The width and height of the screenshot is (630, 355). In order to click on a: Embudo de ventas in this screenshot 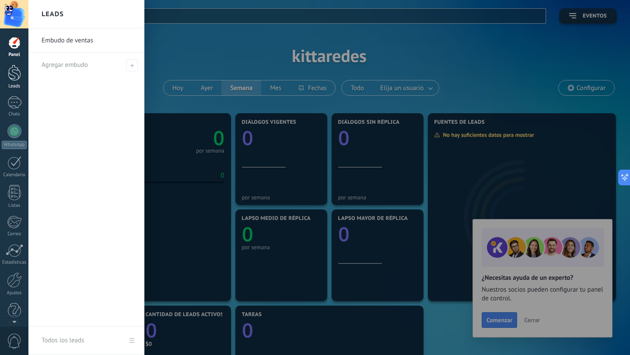, I will do `click(88, 41)`.